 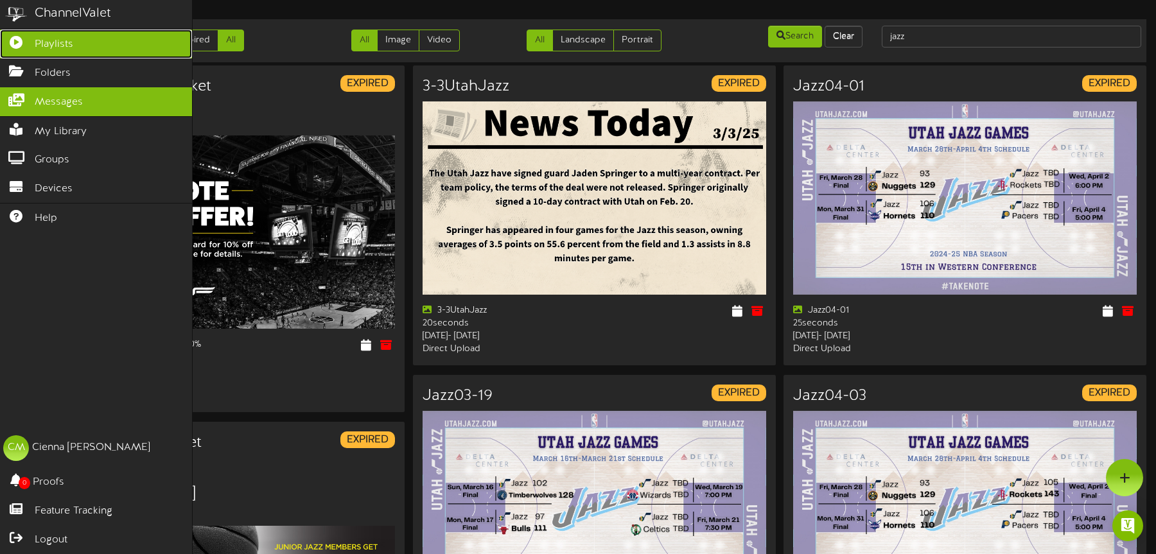 I want to click on img: 668dcdfe-aa06-4b9a-baf6-438100b6cbbe.png, so click(x=594, y=198).